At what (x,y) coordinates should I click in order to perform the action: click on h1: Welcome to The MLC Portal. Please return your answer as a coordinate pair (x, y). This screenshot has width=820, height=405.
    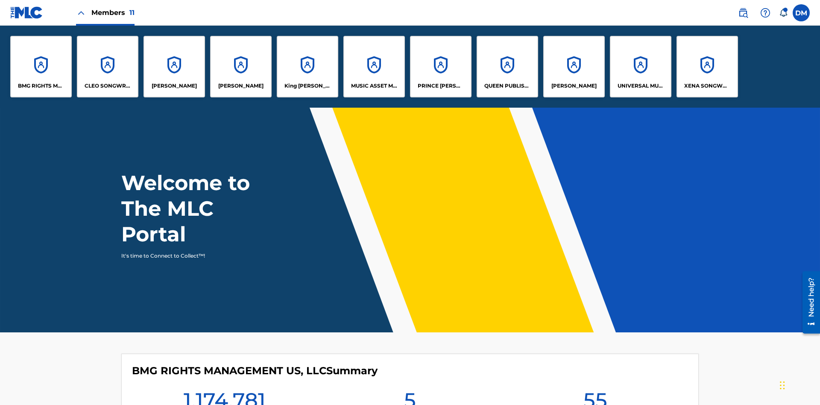
    Looking at the image, I should click on (201, 208).